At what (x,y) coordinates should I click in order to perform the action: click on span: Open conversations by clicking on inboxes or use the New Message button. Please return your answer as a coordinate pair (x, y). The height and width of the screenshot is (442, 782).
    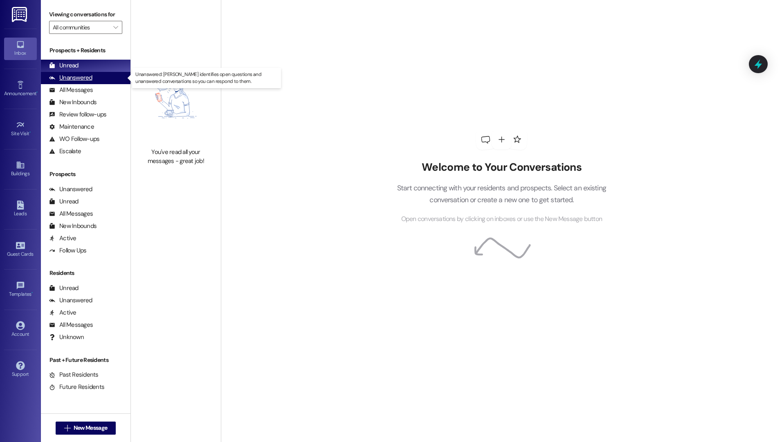
    Looking at the image, I should click on (501, 219).